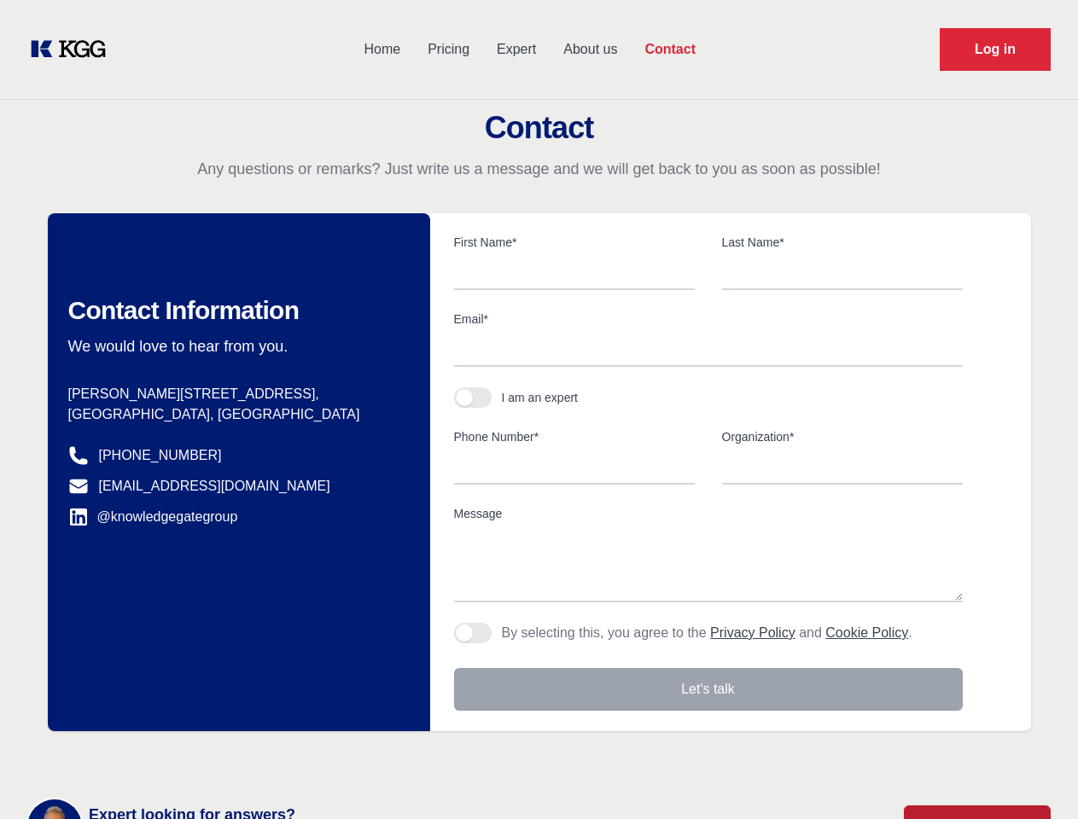  Describe the element at coordinates (73, 49) in the screenshot. I see `a: KOL Knowledge Platform: Talk to Key External Experts (KEE)` at that location.